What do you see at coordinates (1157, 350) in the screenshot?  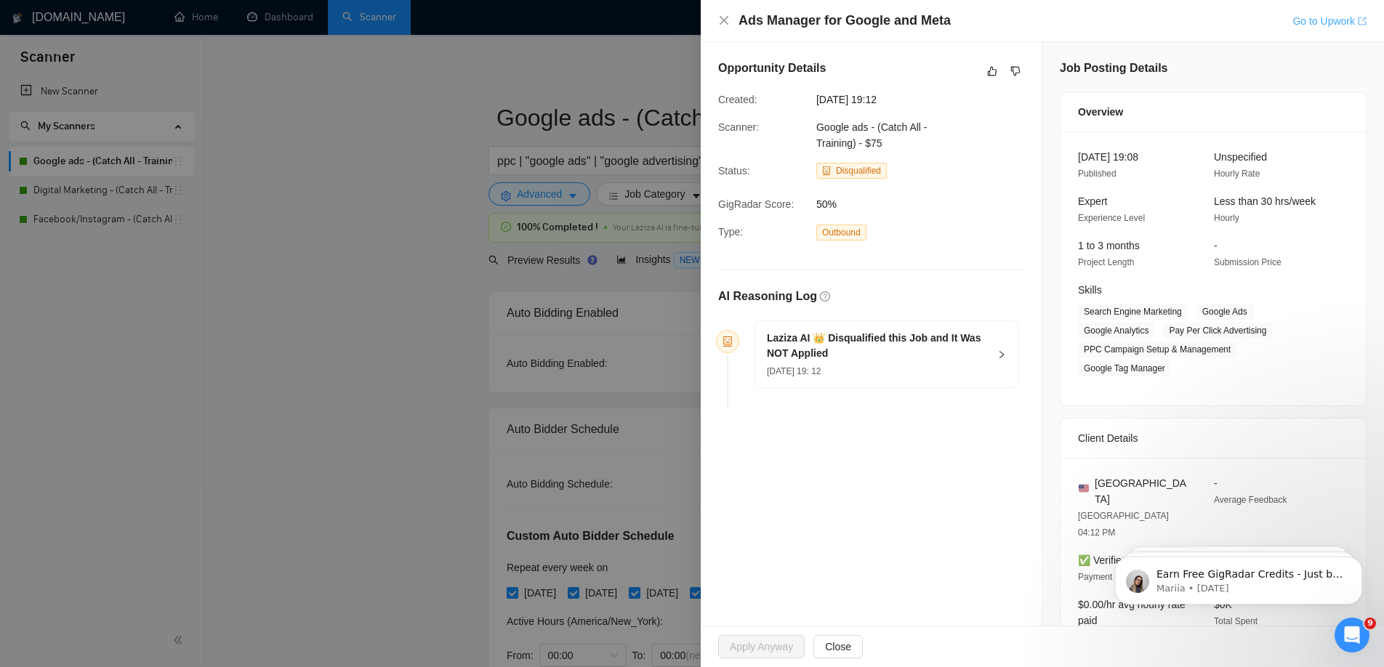 I see `span: PPC Campaign Setup & Management` at bounding box center [1157, 350].